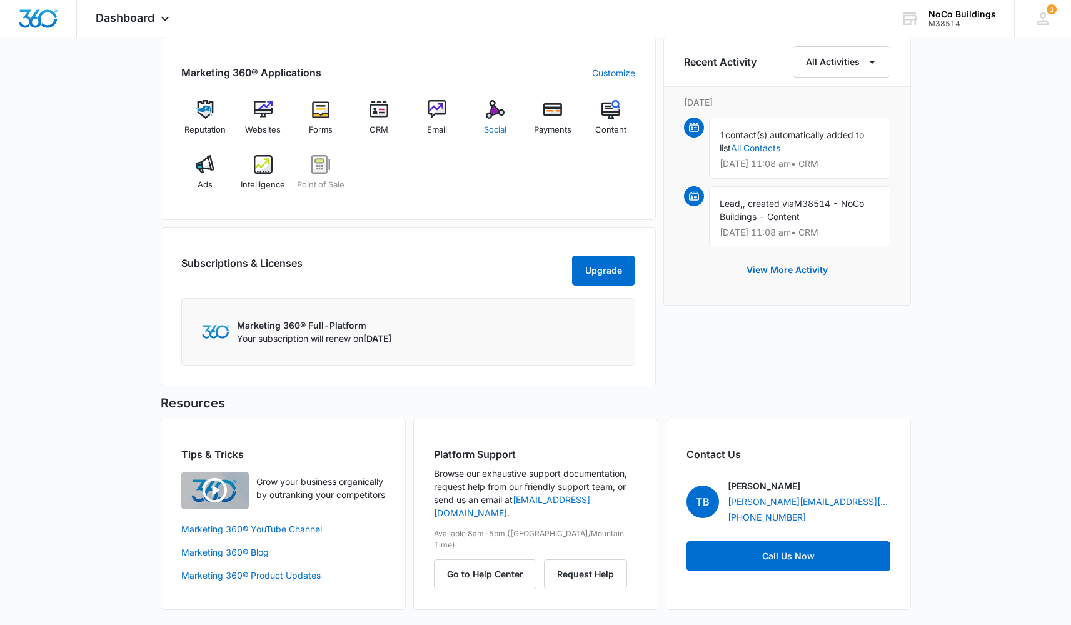 Image resolution: width=1071 pixels, height=625 pixels. I want to click on a: Forms, so click(321, 123).